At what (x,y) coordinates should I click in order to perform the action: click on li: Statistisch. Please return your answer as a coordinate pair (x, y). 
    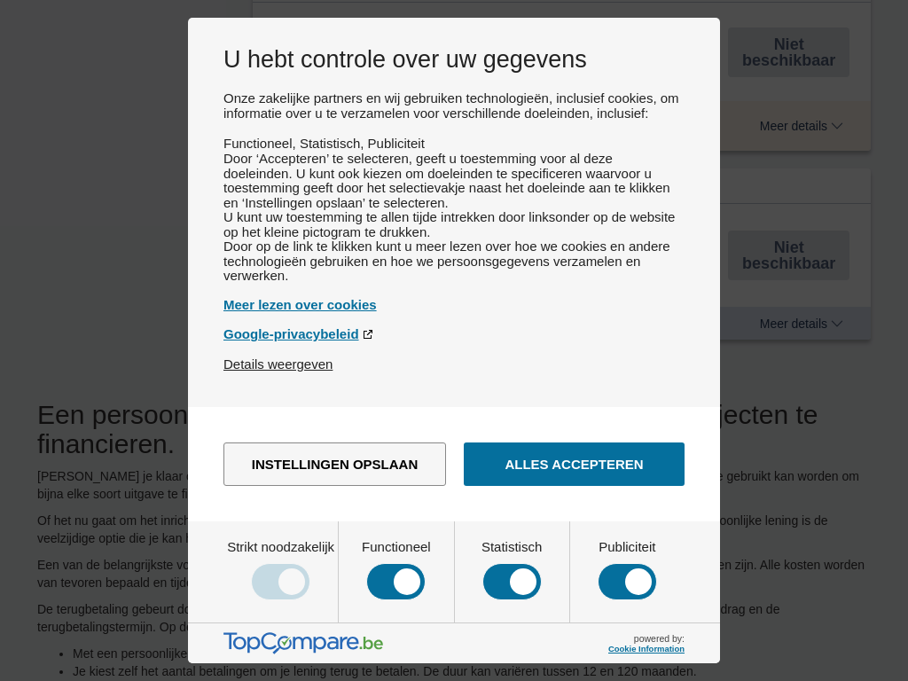
    Looking at the image, I should click on (334, 143).